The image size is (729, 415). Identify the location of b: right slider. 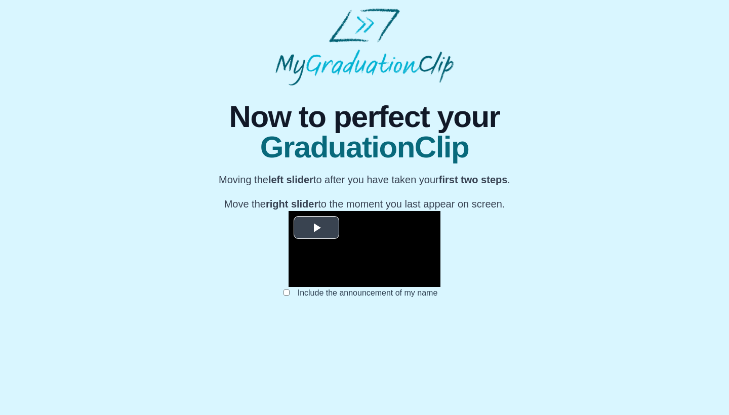
(291, 204).